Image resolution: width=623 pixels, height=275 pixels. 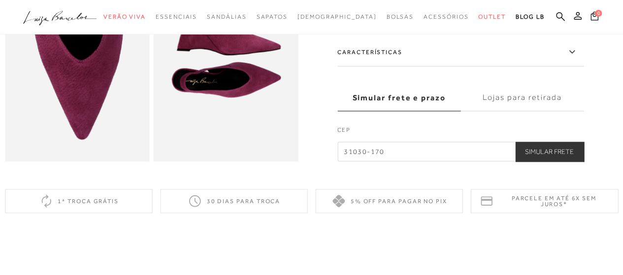 What do you see at coordinates (176, 17) in the screenshot?
I see `span: Essenciais` at bounding box center [176, 17].